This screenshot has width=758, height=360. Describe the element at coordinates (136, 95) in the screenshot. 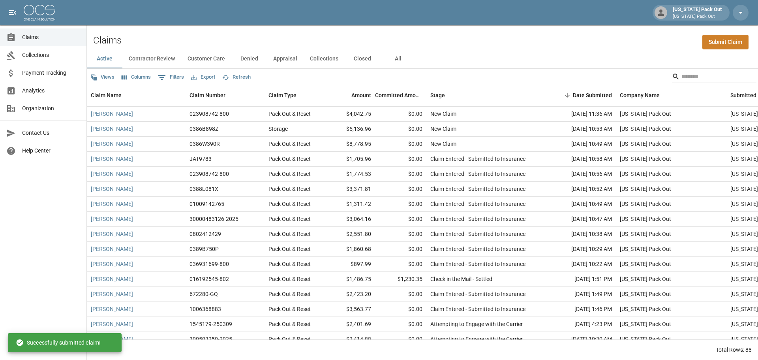

I see `div: Claim Name` at that location.